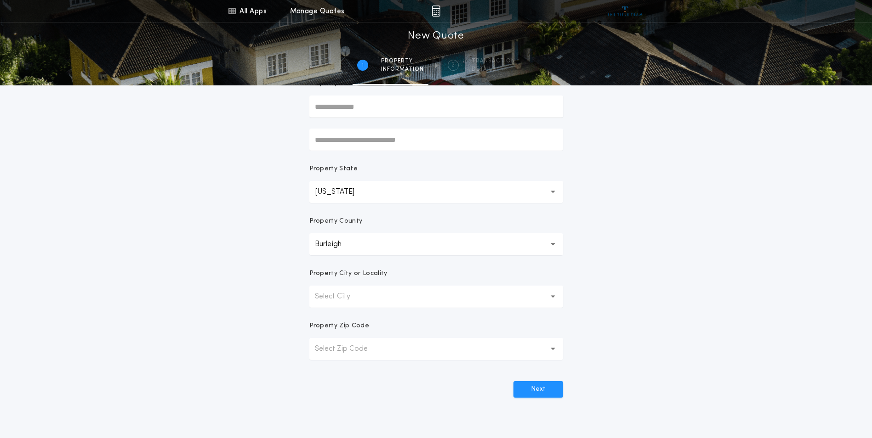 The height and width of the screenshot is (438, 872). I want to click on p: Property County, so click(336, 221).